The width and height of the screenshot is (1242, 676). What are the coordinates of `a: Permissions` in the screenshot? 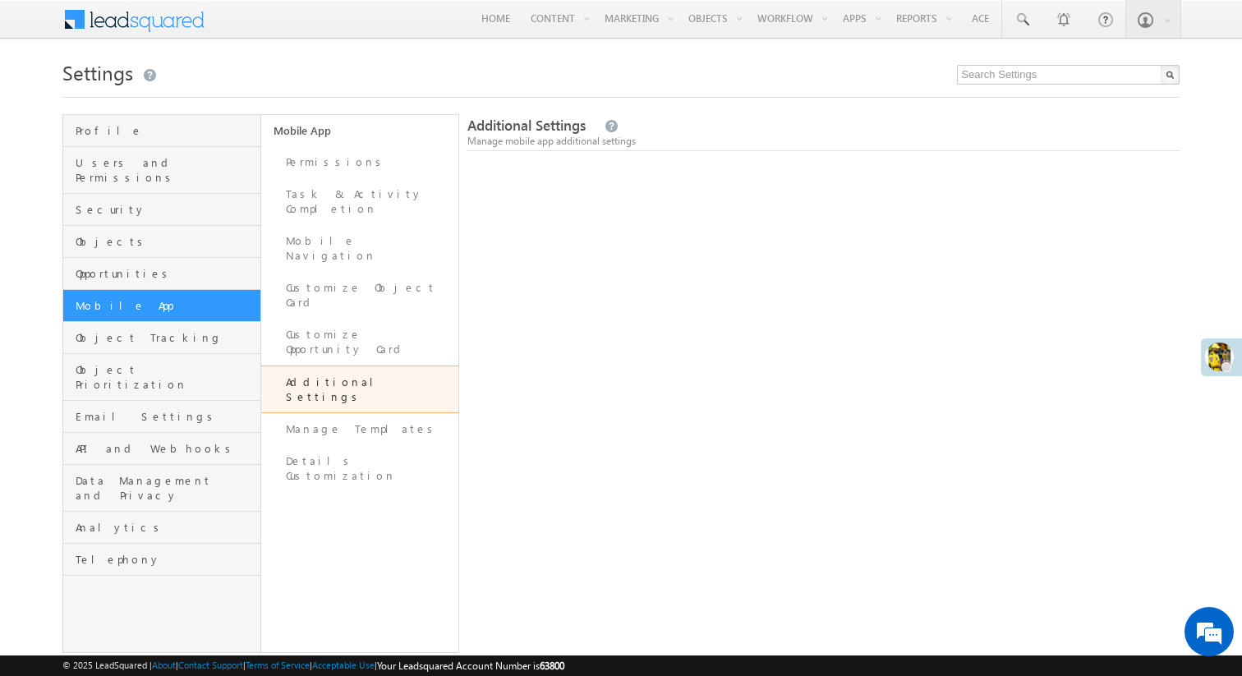 It's located at (360, 162).